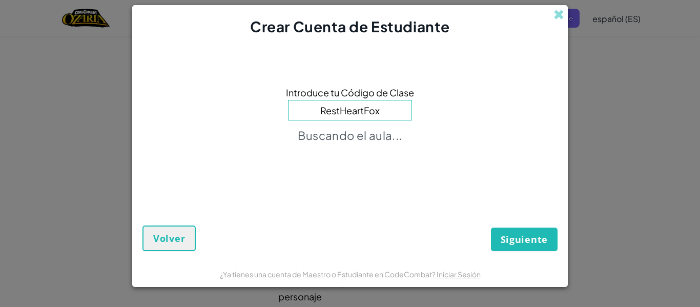  Describe the element at coordinates (524, 239) in the screenshot. I see `span: Siguiente` at that location.